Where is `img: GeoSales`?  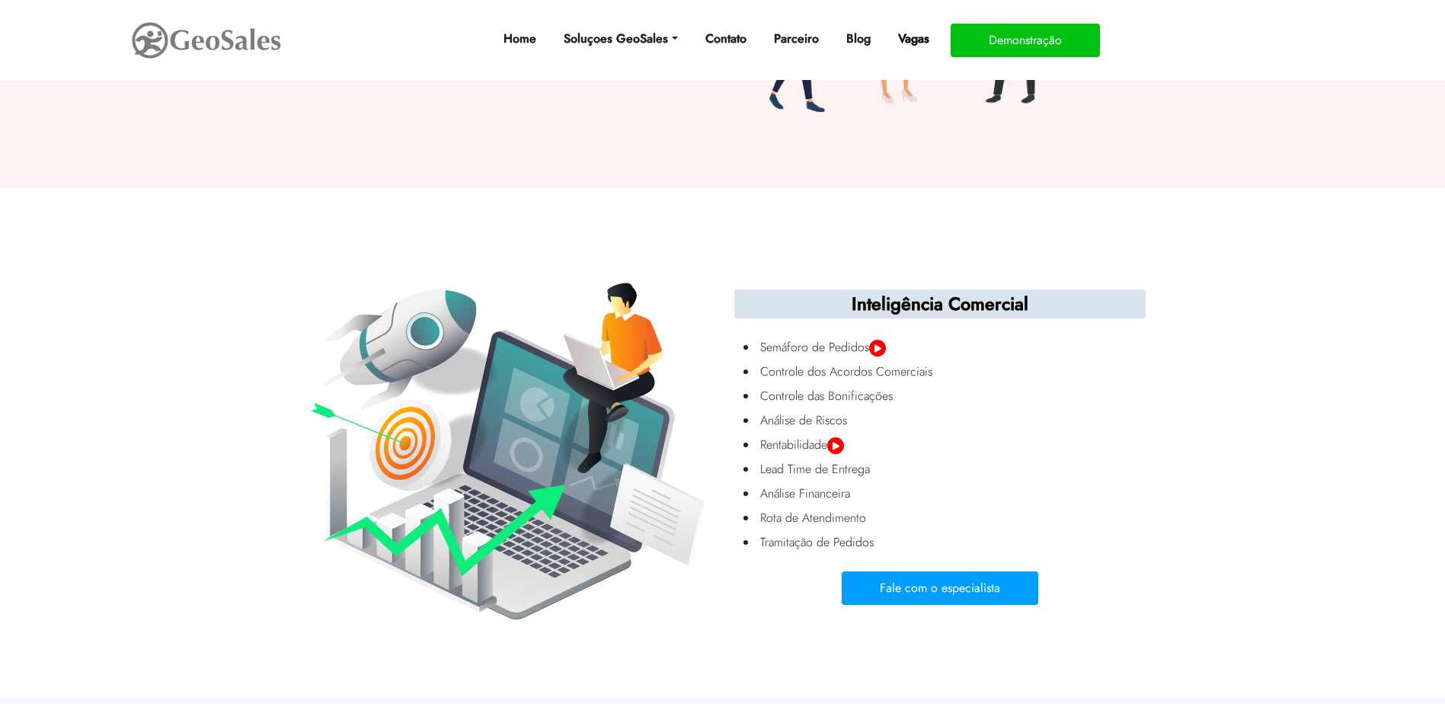
img: GeoSales is located at coordinates (206, 40).